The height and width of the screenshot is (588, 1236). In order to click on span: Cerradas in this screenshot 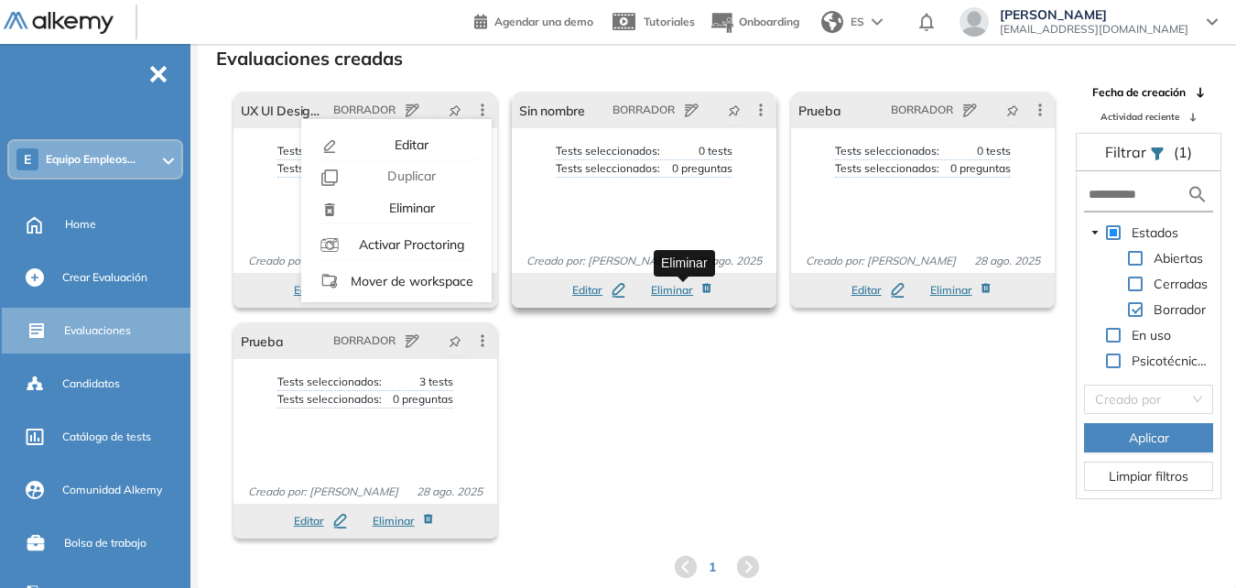, I will do `click(1180, 284)`.